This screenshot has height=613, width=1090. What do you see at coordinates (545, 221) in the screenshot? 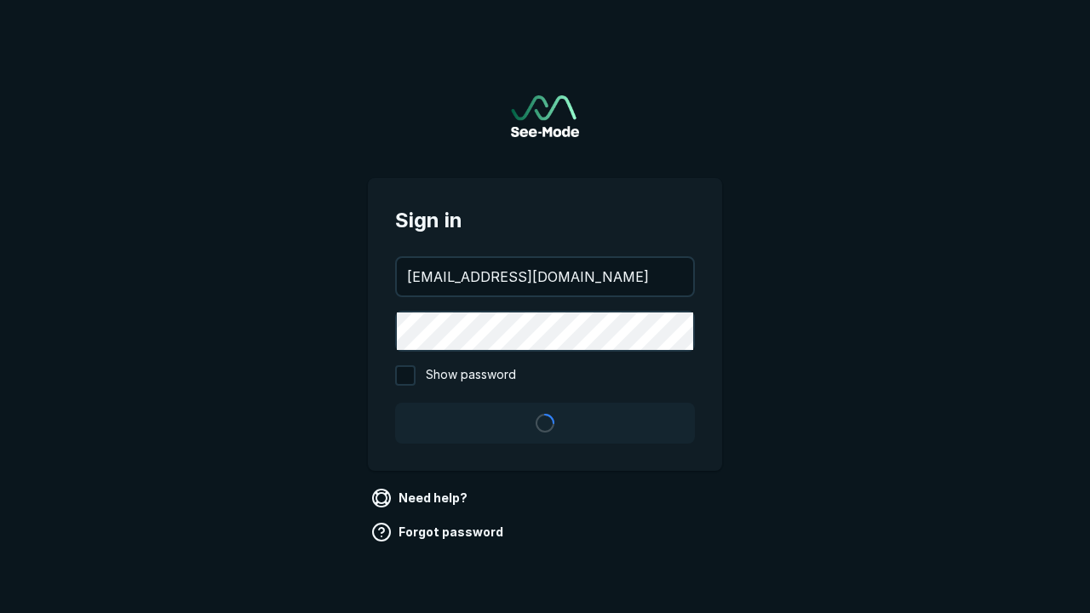
I see `span: Sign in` at bounding box center [545, 221].